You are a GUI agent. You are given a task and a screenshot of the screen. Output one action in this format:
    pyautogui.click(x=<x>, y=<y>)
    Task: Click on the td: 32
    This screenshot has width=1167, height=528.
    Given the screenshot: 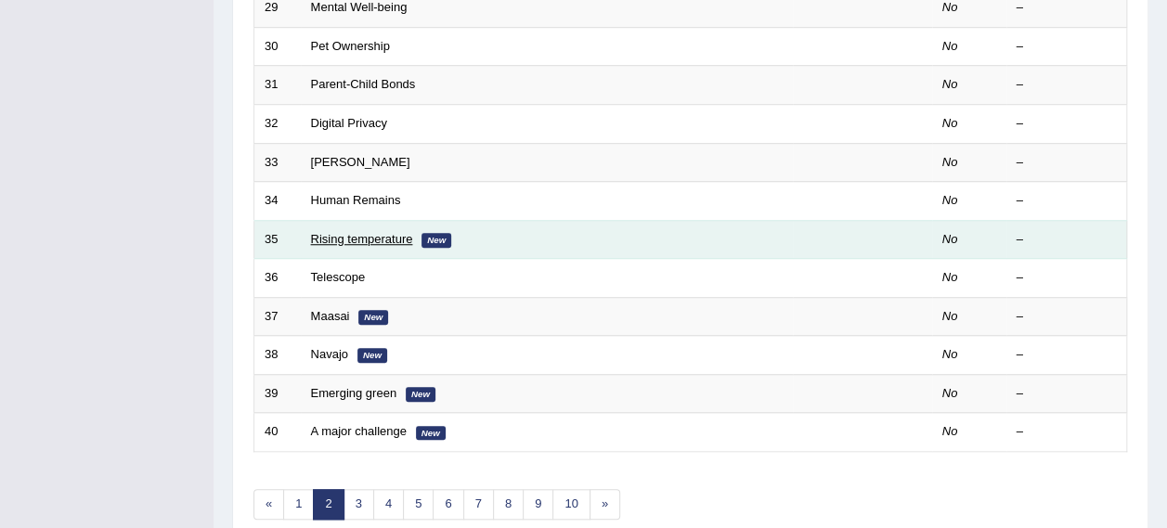 What is the action you would take?
    pyautogui.click(x=278, y=123)
    